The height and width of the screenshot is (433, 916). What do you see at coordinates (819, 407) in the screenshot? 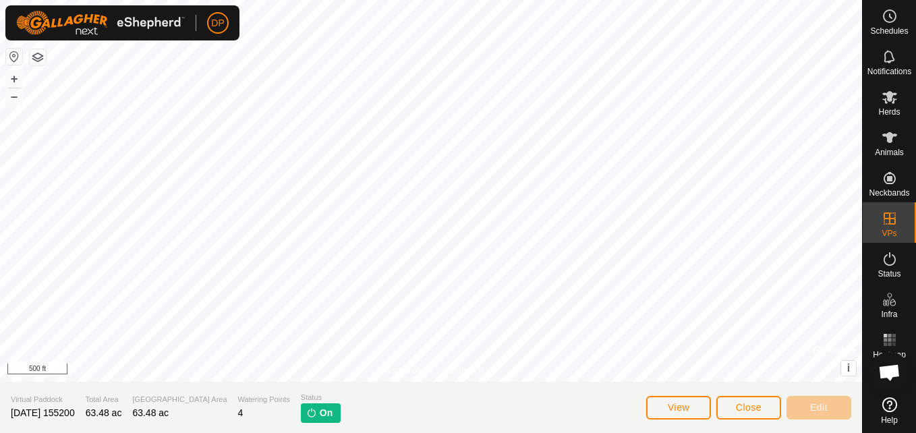
I see `span: Edit` at bounding box center [819, 407].